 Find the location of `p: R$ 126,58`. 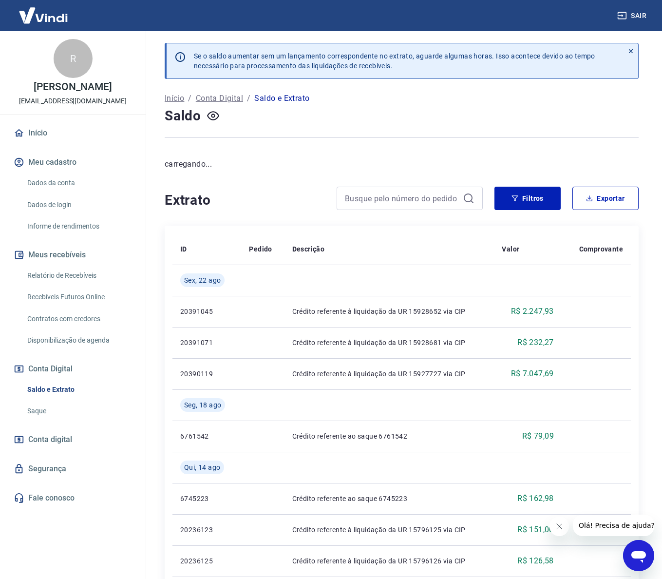

p: R$ 126,58 is located at coordinates (536, 561).